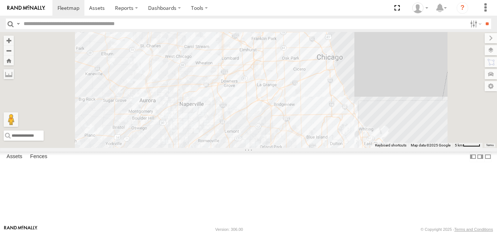  What do you see at coordinates (491, 86) in the screenshot?
I see `label: Map Settings` at bounding box center [491, 86].